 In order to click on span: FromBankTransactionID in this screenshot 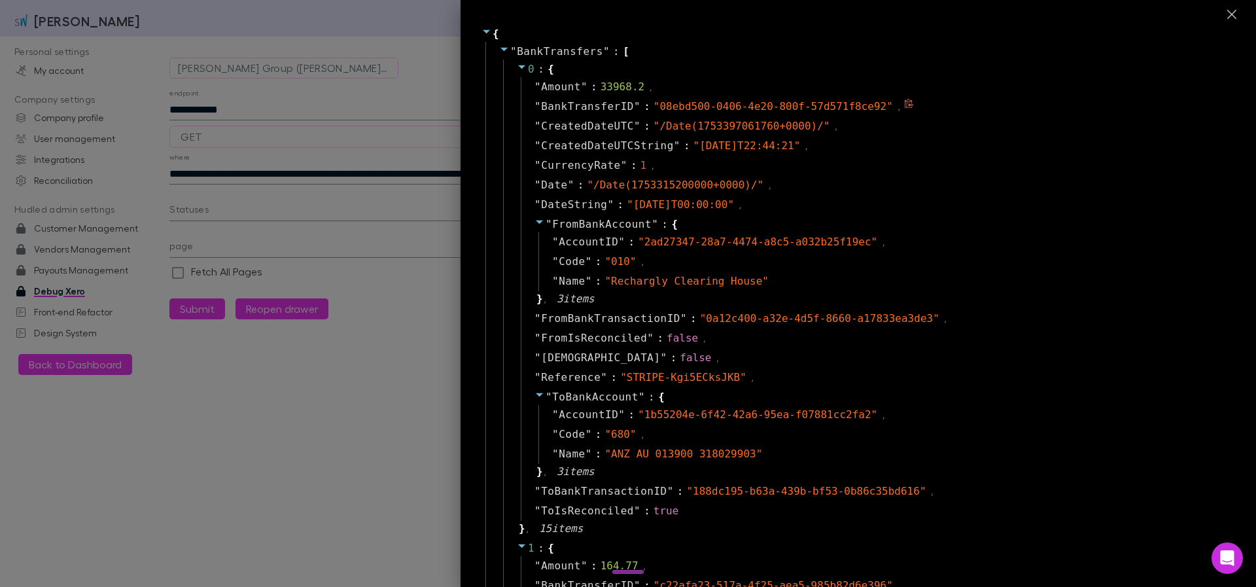, I will do `click(610, 319)`.